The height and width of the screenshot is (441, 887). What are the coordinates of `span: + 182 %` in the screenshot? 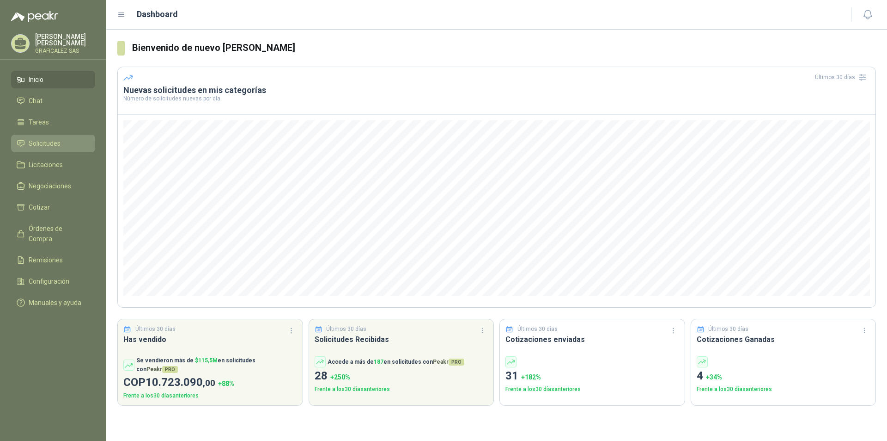 It's located at (531, 377).